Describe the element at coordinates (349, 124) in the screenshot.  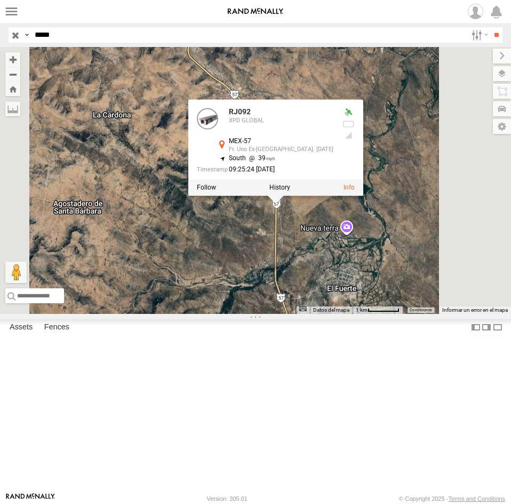
I see `div: No battery health information received from this device.` at that location.